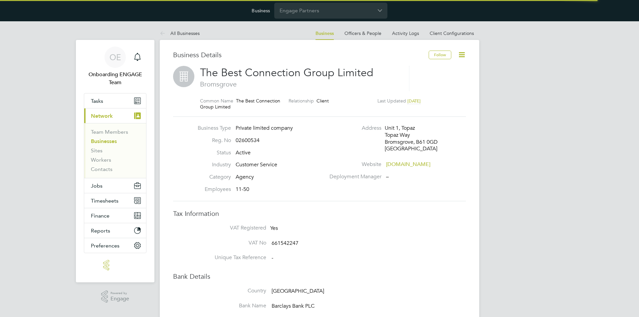  What do you see at coordinates (180, 33) in the screenshot?
I see `a: All Businesses` at bounding box center [180, 33].